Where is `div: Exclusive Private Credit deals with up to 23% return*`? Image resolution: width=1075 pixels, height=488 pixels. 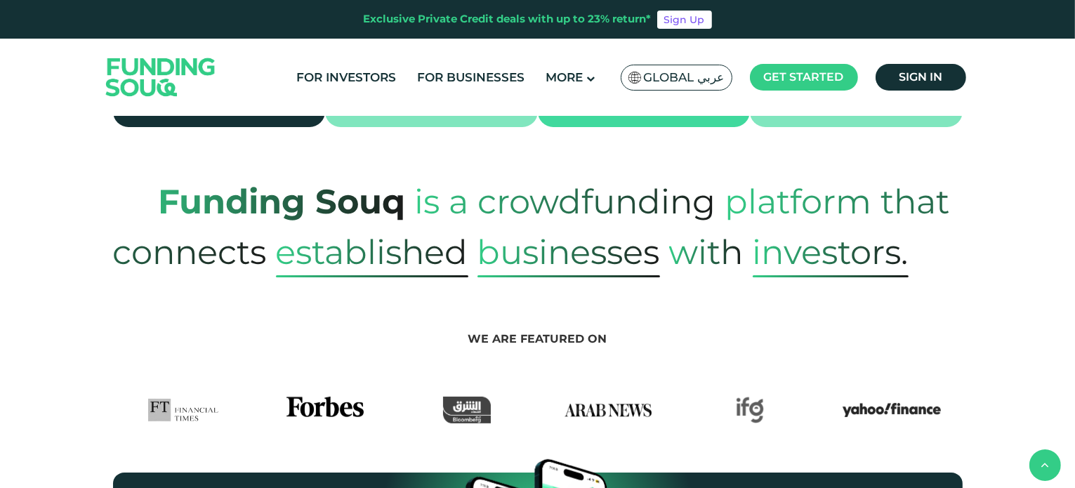
div: Exclusive Private Credit deals with up to 23% return* is located at coordinates (508, 19).